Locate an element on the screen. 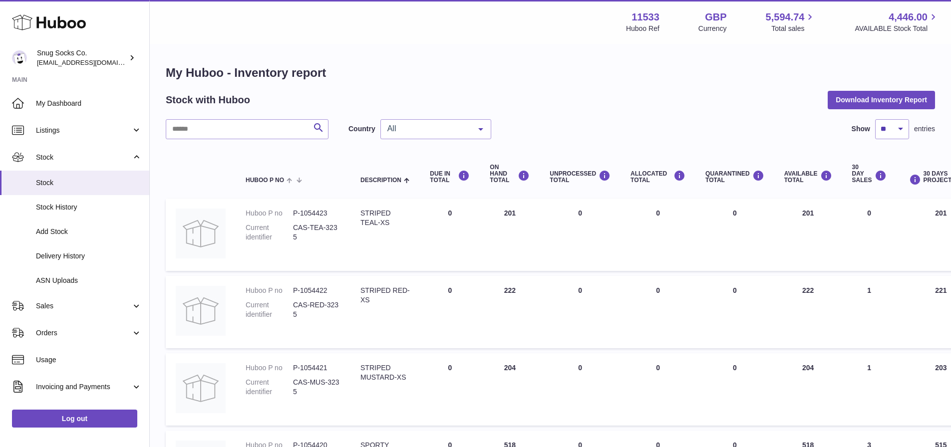 This screenshot has width=951, height=447. dd: P-1054422 is located at coordinates (317, 291).